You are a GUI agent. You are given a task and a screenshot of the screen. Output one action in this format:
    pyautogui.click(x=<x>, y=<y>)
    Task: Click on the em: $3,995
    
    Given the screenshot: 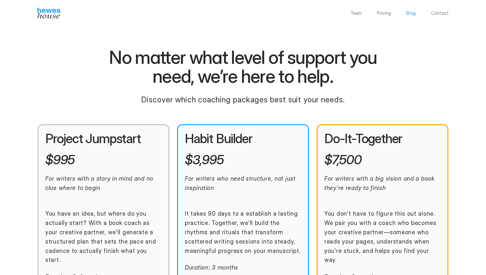 What is the action you would take?
    pyautogui.click(x=204, y=160)
    